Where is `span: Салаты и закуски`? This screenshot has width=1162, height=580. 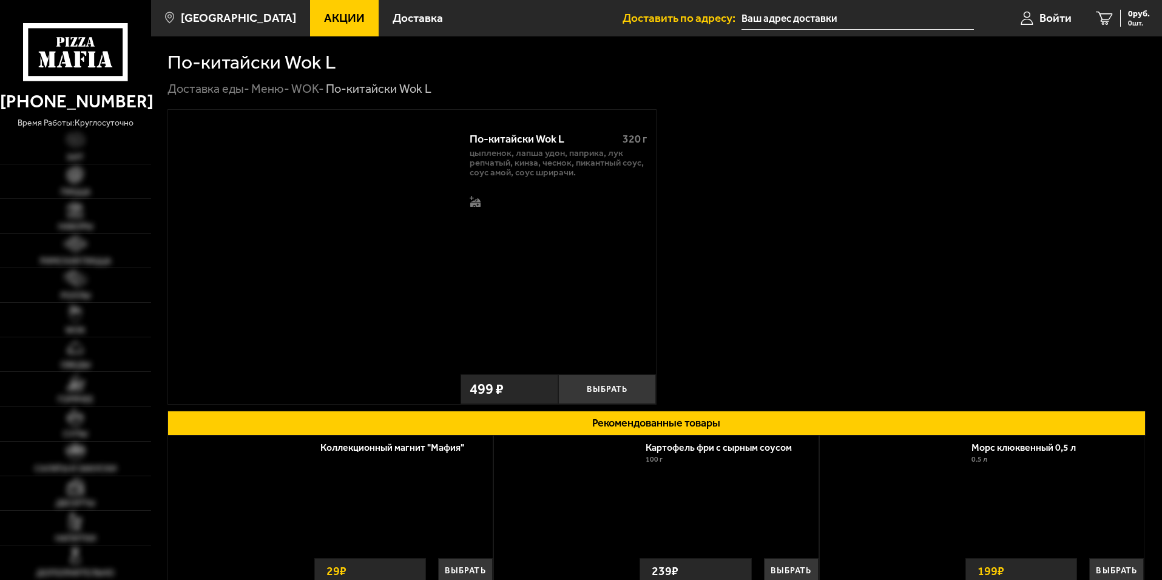 span: Салаты и закуски is located at coordinates (75, 469).